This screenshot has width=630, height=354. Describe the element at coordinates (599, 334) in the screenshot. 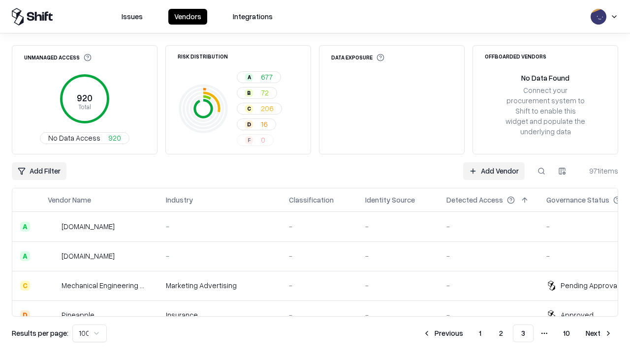

I see `button: Next` at that location.